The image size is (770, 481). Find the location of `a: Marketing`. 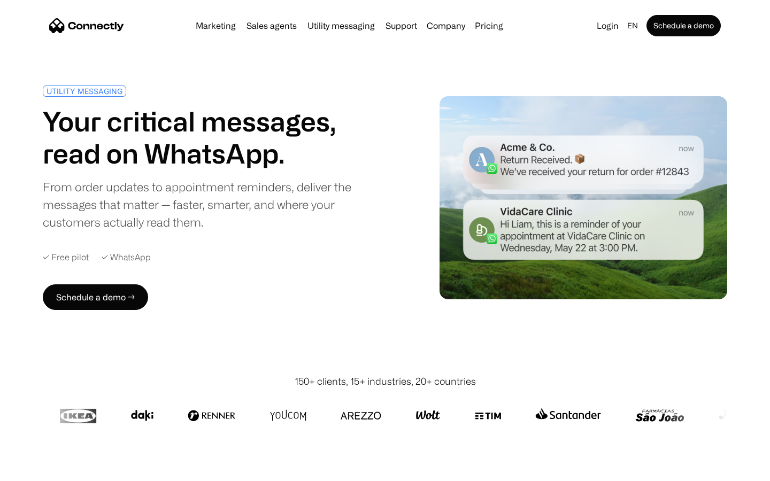

a: Marketing is located at coordinates (215, 26).